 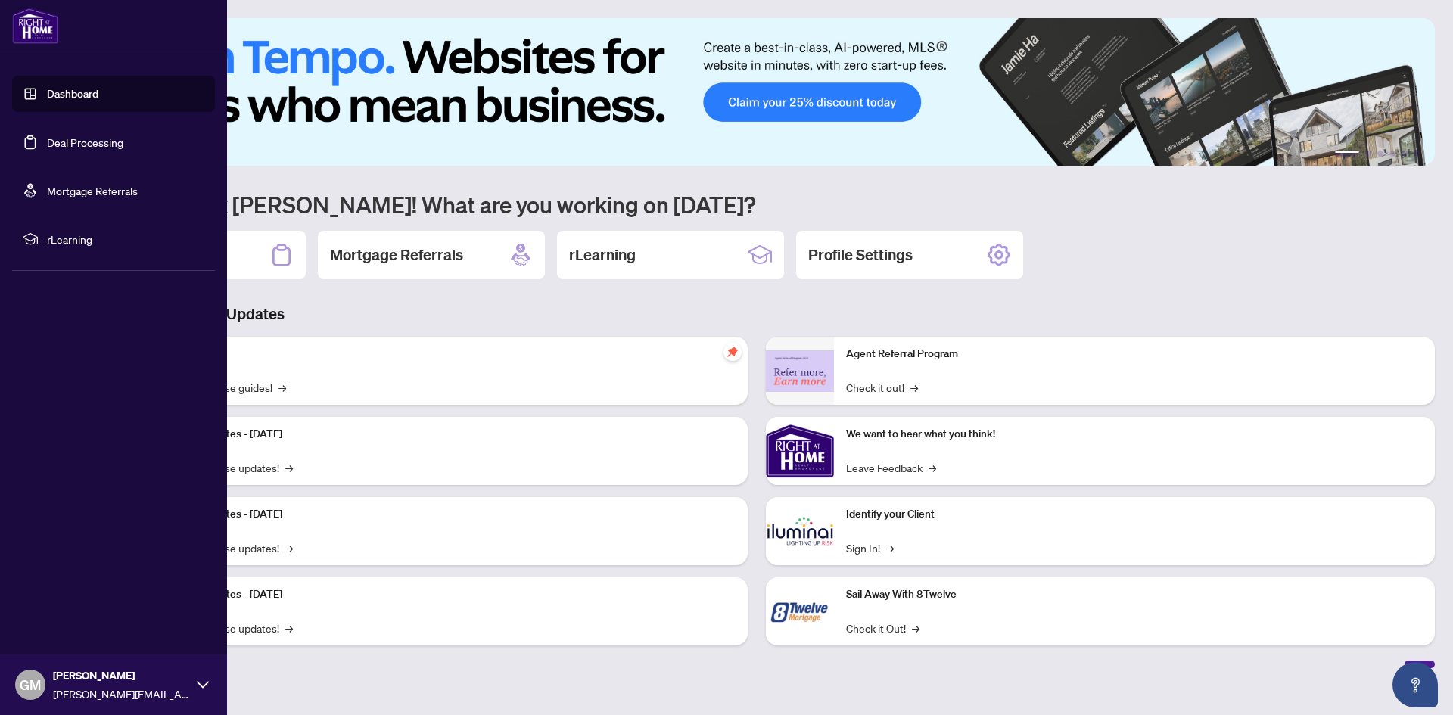 I want to click on button: Open asap, so click(x=1416, y=685).